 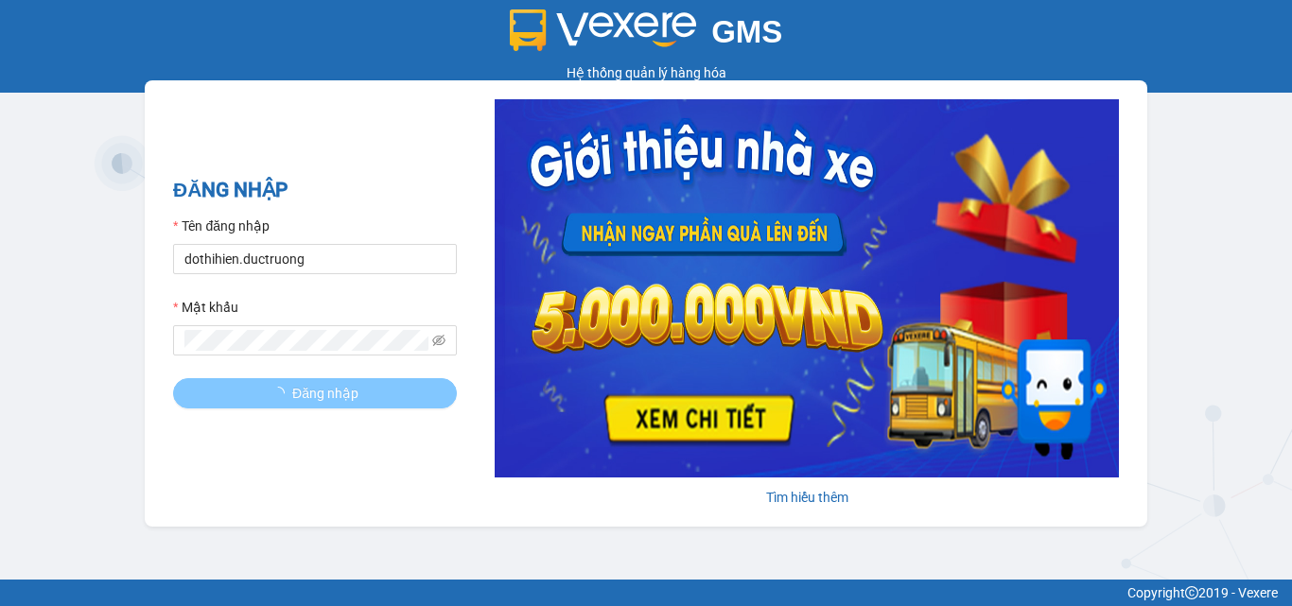 I want to click on span: loading, so click(x=282, y=394).